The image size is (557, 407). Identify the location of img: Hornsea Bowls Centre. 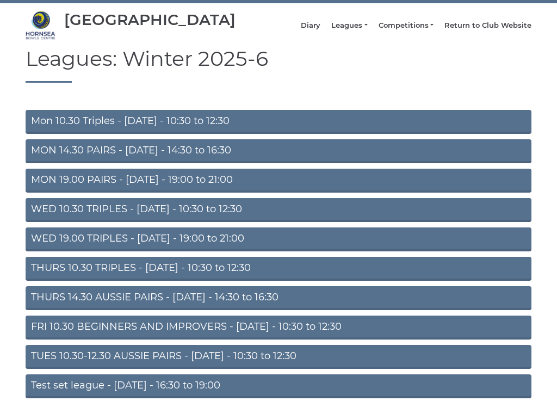
(40, 25).